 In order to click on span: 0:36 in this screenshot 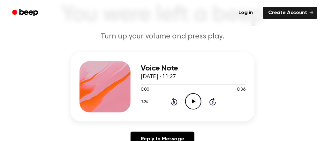, I will do `click(242, 89)`.